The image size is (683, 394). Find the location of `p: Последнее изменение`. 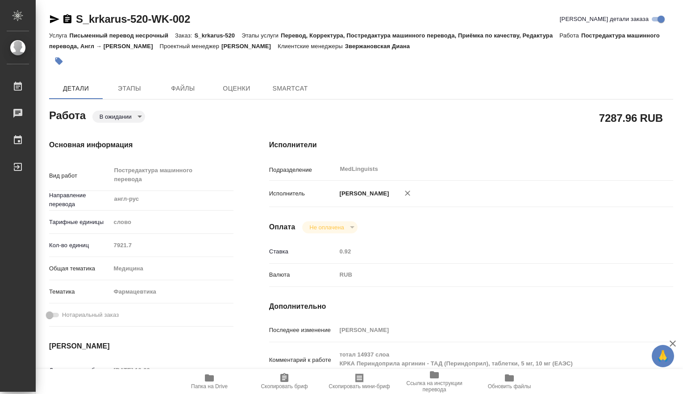

p: Последнее изменение is located at coordinates (303, 330).